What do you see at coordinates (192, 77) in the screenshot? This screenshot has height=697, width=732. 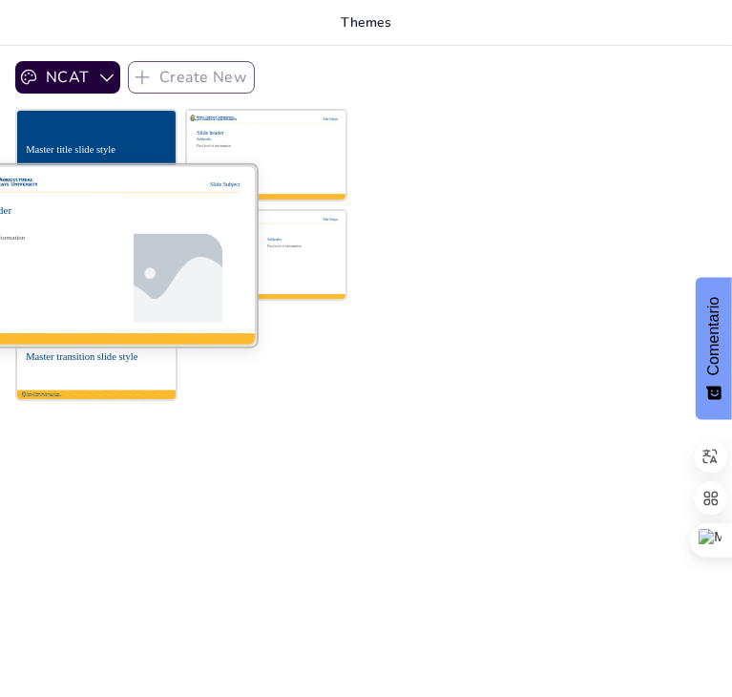 I see `button: Create New` at bounding box center [192, 77].